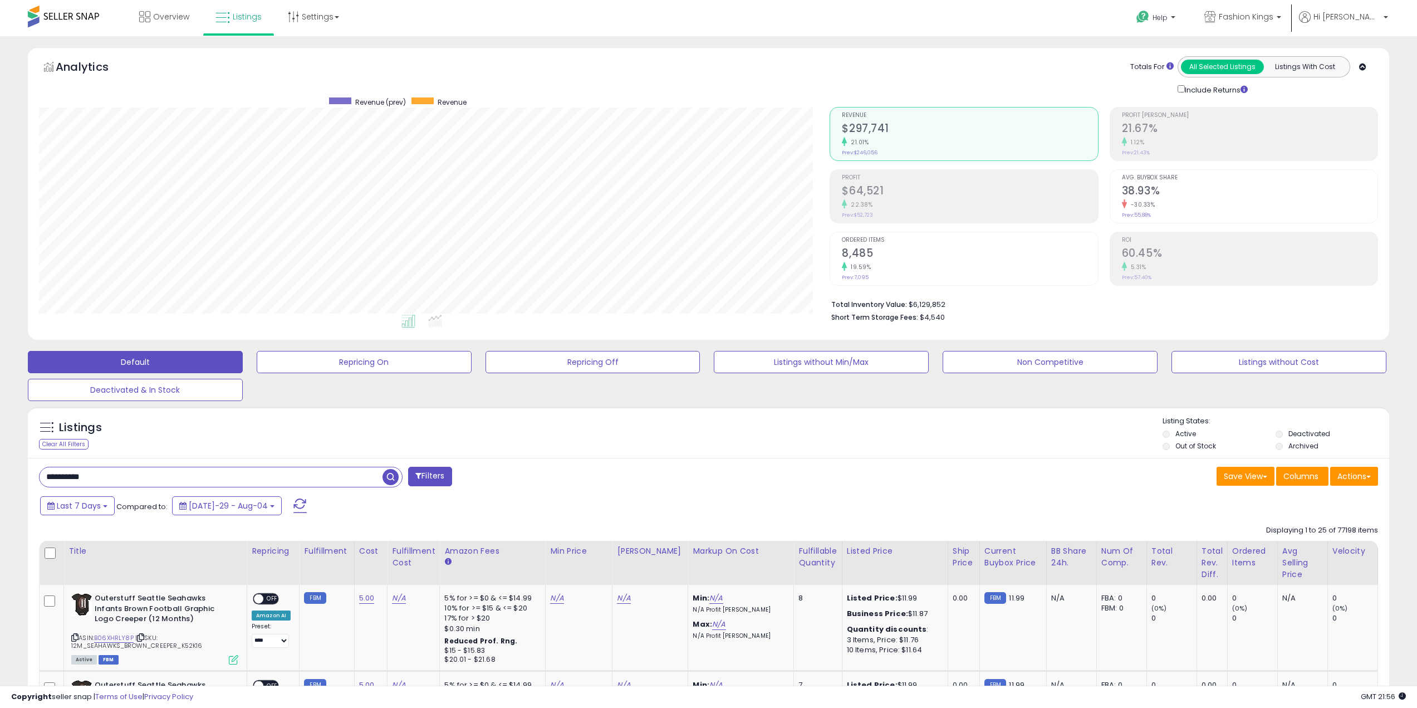 The image size is (1417, 708). Describe the element at coordinates (171, 17) in the screenshot. I see `span: Overview` at that location.